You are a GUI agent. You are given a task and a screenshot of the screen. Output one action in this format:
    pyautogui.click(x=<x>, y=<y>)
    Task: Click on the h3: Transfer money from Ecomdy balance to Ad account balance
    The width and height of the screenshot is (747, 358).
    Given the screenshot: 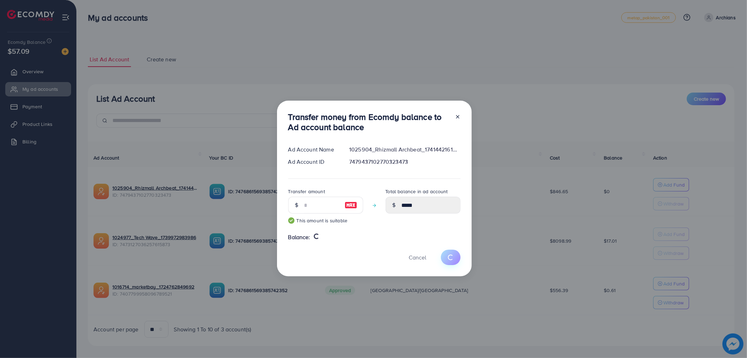 What is the action you would take?
    pyautogui.click(x=369, y=122)
    